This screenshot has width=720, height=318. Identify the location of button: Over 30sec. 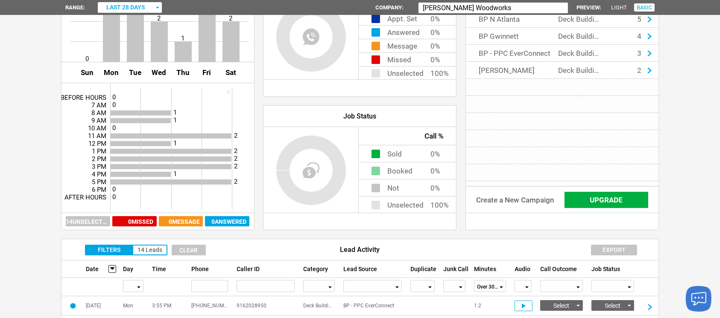
(490, 286).